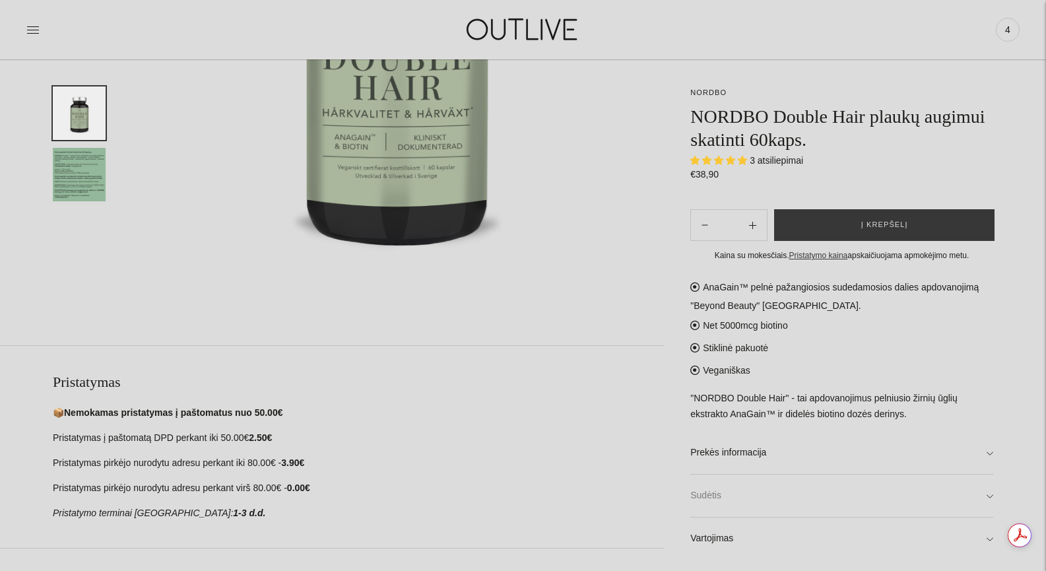 This screenshot has height=571, width=1046. Describe the element at coordinates (705, 225) in the screenshot. I see `button: Add product quantity` at that location.